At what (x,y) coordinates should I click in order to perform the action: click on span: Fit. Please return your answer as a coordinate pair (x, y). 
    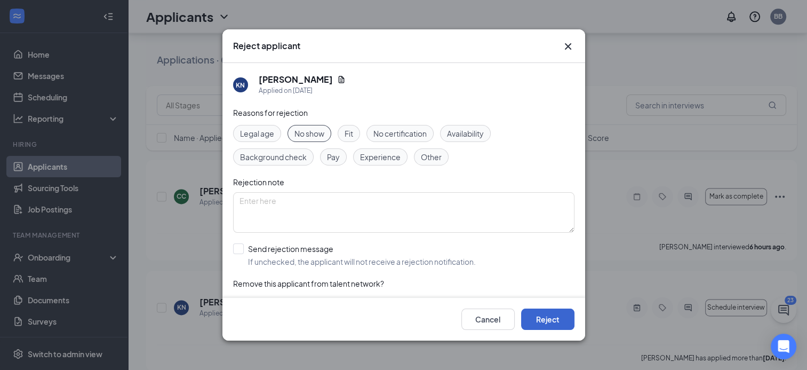
    Looking at the image, I should click on (349, 133).